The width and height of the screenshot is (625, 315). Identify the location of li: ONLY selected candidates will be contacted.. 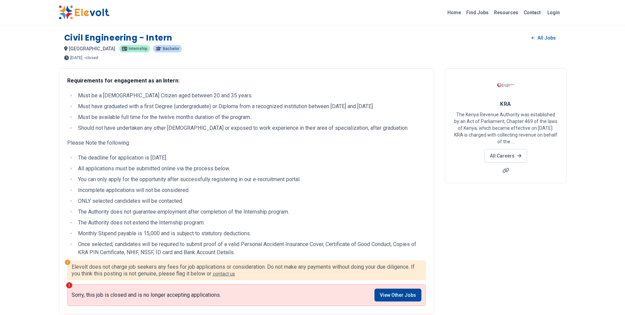
(251, 201).